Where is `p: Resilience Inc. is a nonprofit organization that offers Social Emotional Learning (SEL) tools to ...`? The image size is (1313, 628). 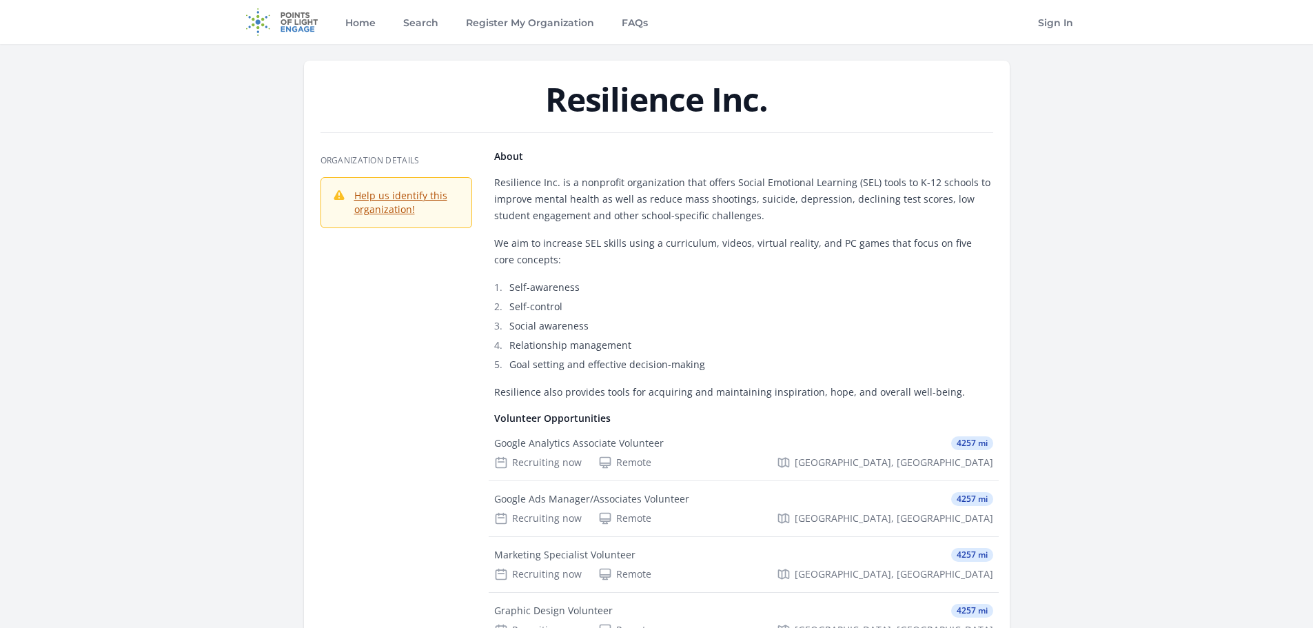
p: Resilience Inc. is a nonprofit organization that offers Social Emotional Learning (SEL) tools to ... is located at coordinates (744, 199).